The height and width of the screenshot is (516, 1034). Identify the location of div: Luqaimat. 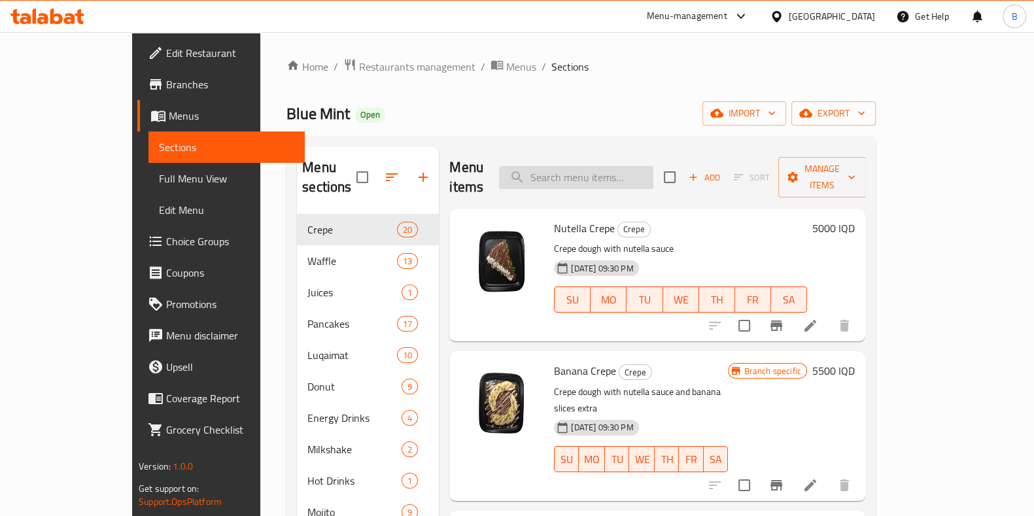
(352, 355).